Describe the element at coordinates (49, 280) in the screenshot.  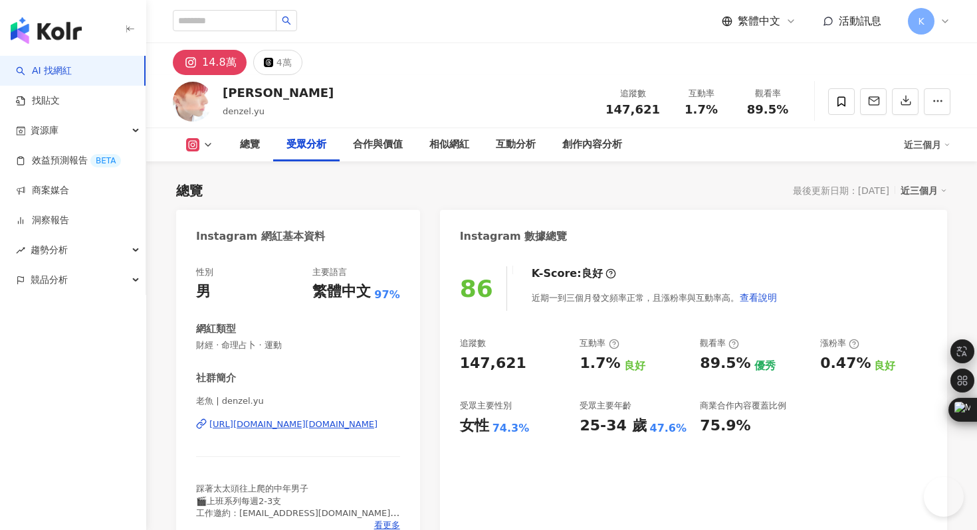
I see `span: 競品分析` at that location.